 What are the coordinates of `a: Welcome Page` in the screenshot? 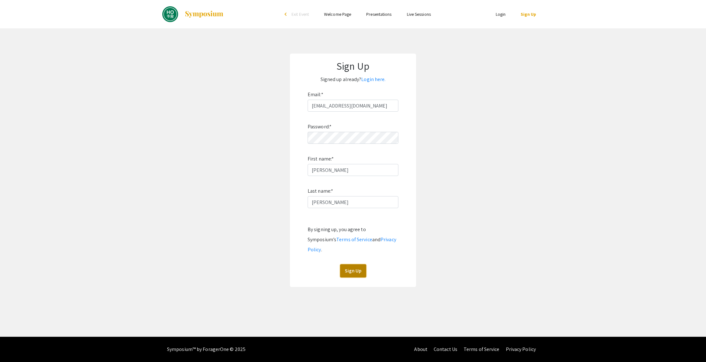 It's located at (338, 14).